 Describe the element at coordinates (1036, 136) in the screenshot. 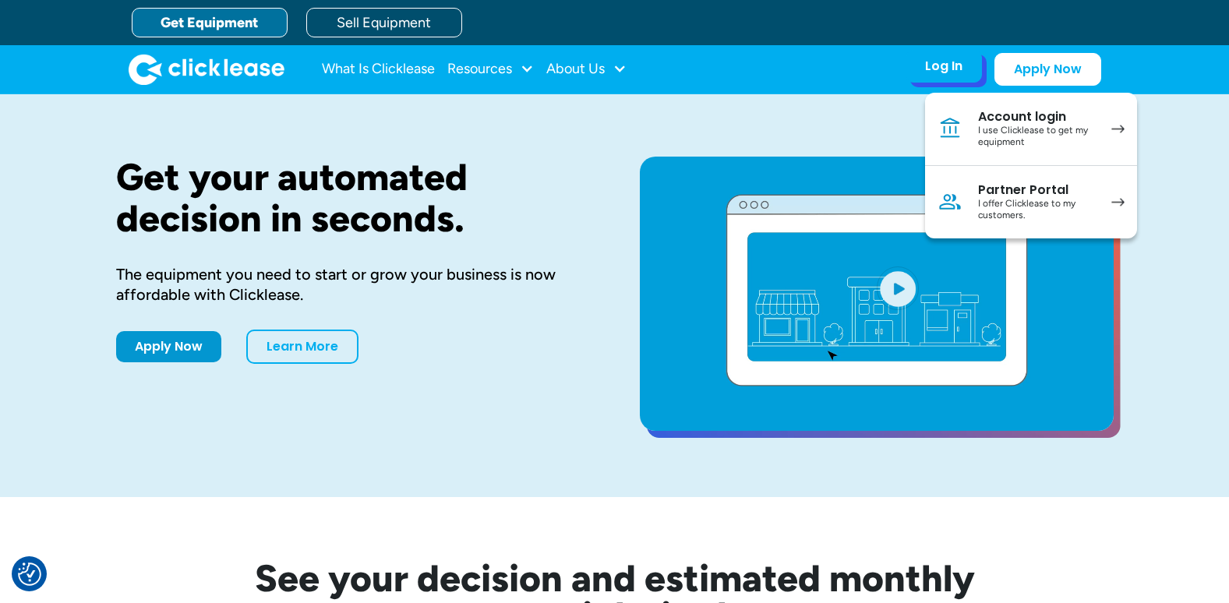

I see `div: I use Clicklease to get my equipment` at that location.